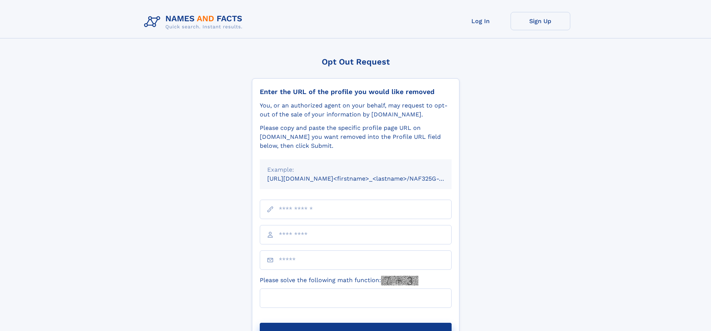 The width and height of the screenshot is (711, 331). What do you see at coordinates (356, 92) in the screenshot?
I see `div: Enter the URL of the profile you would like removed` at bounding box center [356, 92].